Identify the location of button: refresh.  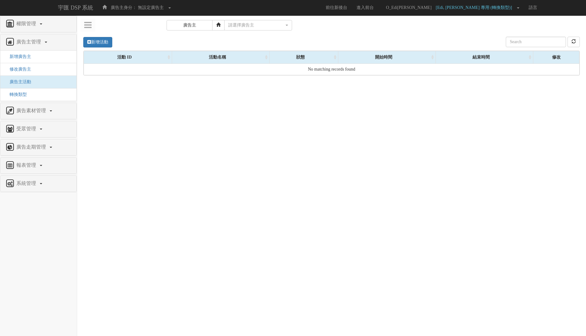
(573, 42).